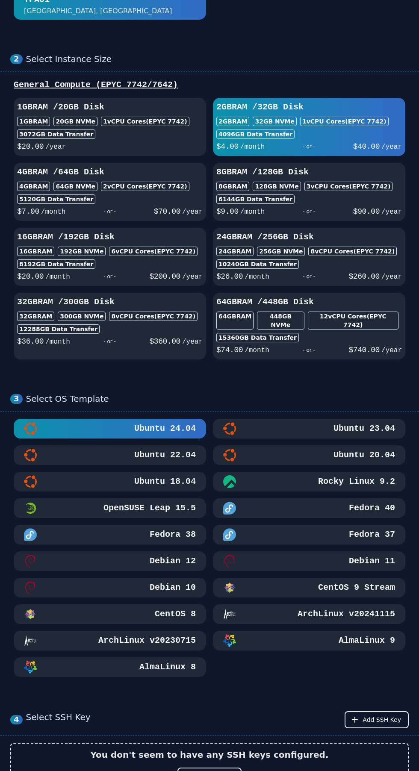  I want to click on h3: OpenSUSE Leap 15.5, so click(149, 508).